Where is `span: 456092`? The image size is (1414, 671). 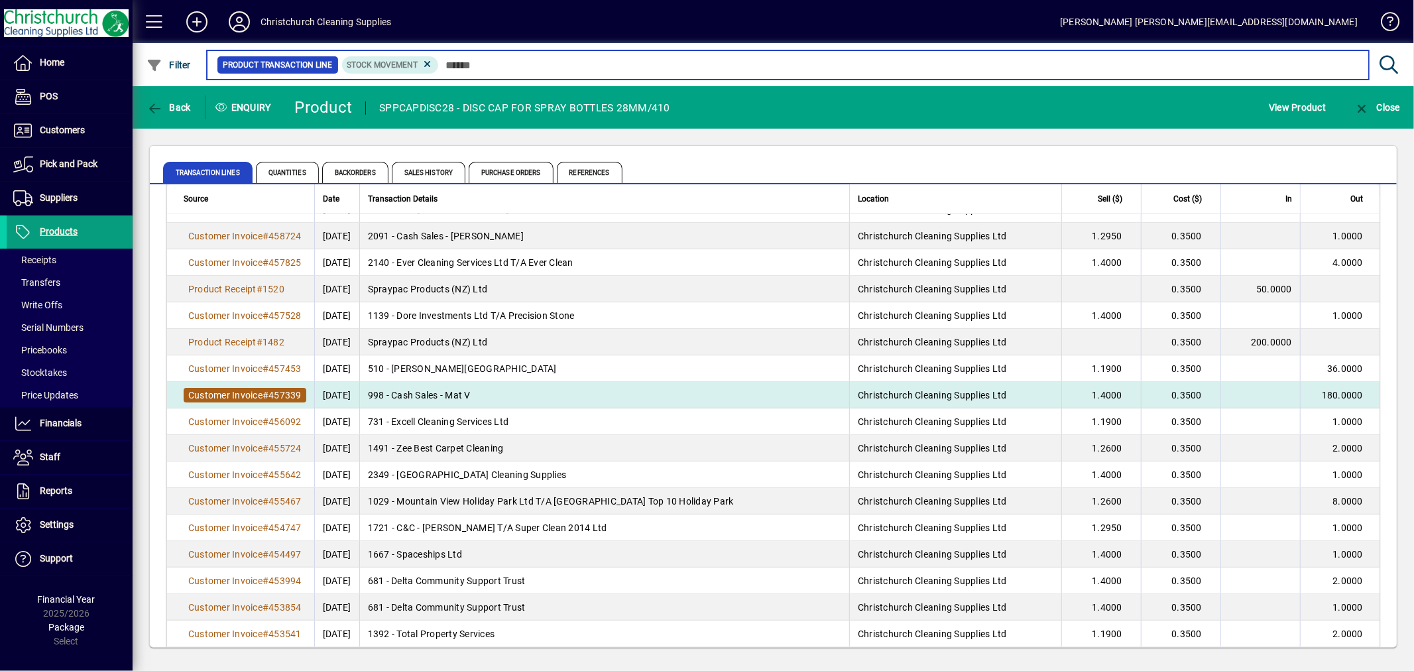
span: 456092 is located at coordinates (285, 422).